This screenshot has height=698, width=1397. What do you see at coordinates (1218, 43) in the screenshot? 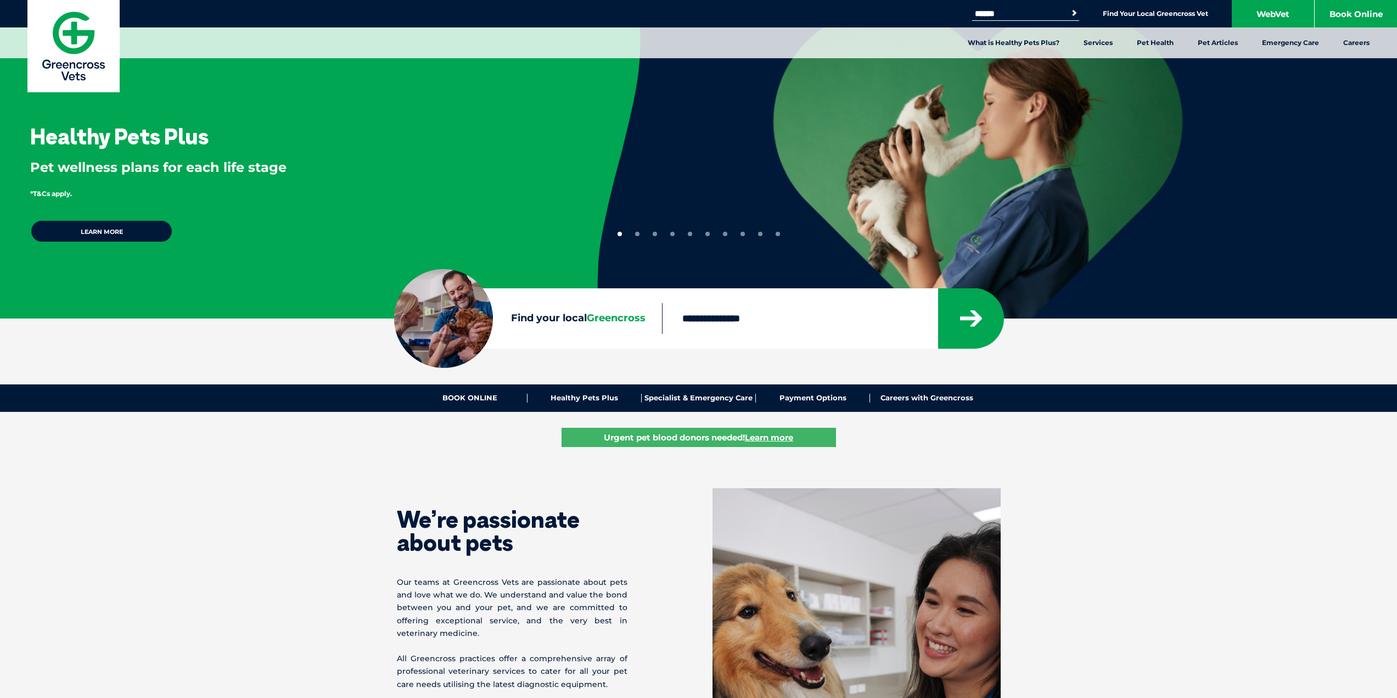
I see `a: Pet Articles` at bounding box center [1218, 43].